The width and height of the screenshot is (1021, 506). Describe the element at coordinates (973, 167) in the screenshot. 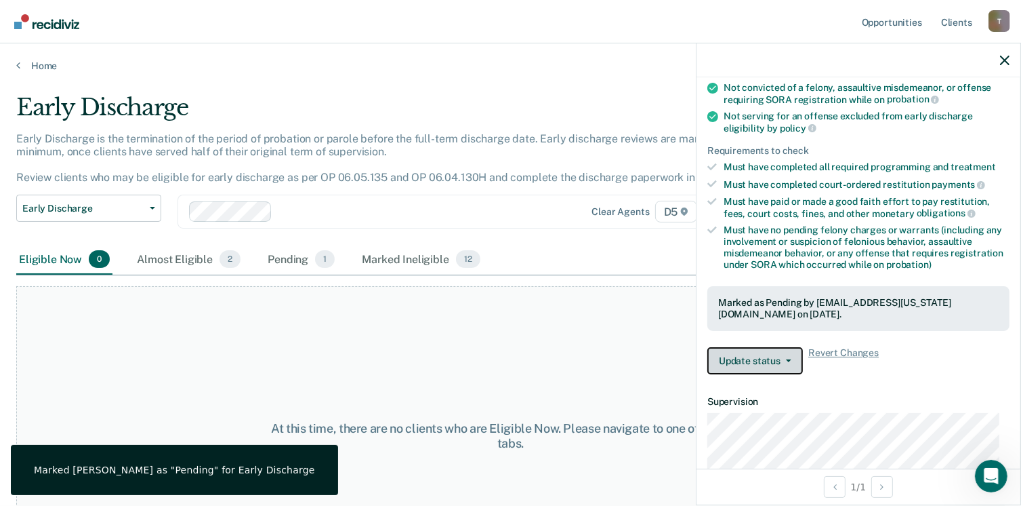

I see `span: treatment` at that location.